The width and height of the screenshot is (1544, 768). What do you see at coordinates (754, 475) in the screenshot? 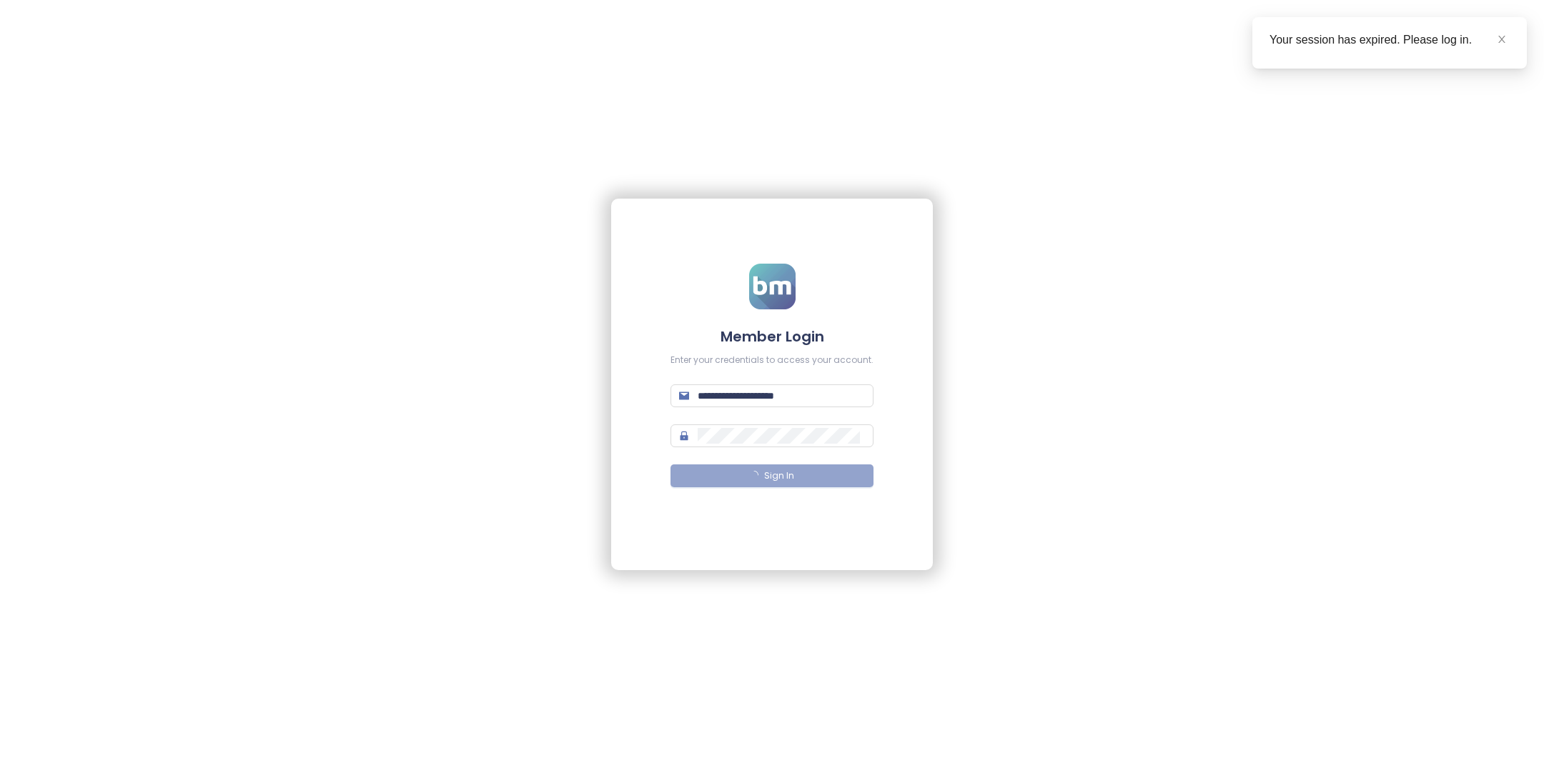
I see `span: loading` at bounding box center [754, 475].